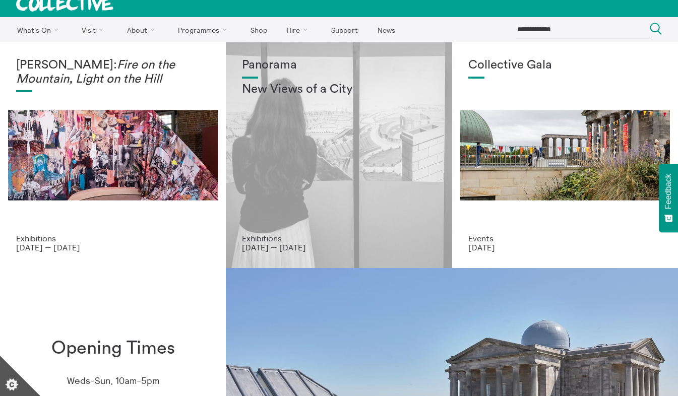  Describe the element at coordinates (259, 30) in the screenshot. I see `a: Shop` at that location.